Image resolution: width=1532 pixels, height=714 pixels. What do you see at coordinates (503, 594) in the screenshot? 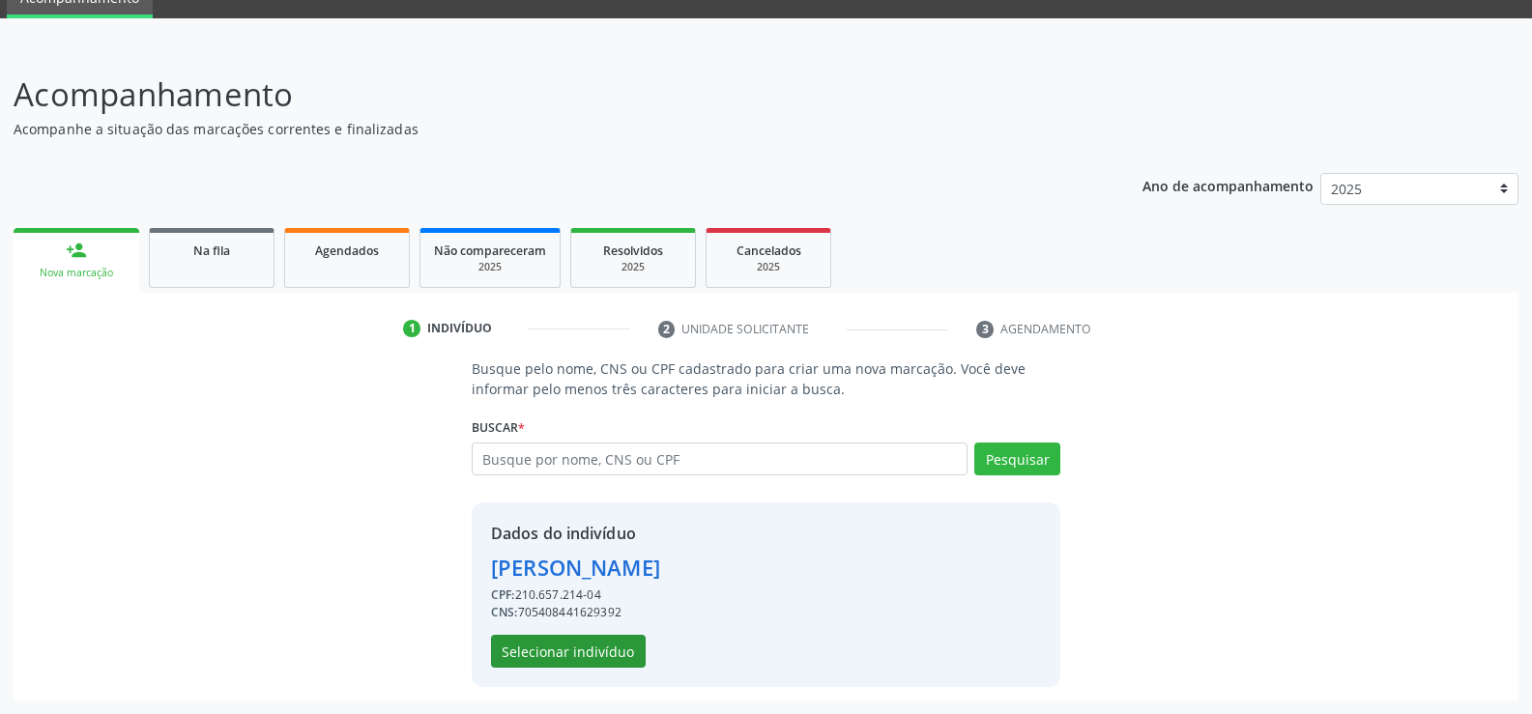
I see `span: CPF:` at bounding box center [503, 594].